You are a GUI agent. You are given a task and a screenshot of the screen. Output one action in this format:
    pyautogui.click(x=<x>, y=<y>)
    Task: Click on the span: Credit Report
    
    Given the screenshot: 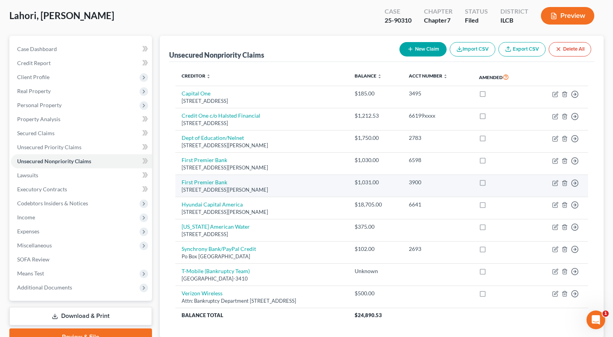 What is the action you would take?
    pyautogui.click(x=34, y=63)
    